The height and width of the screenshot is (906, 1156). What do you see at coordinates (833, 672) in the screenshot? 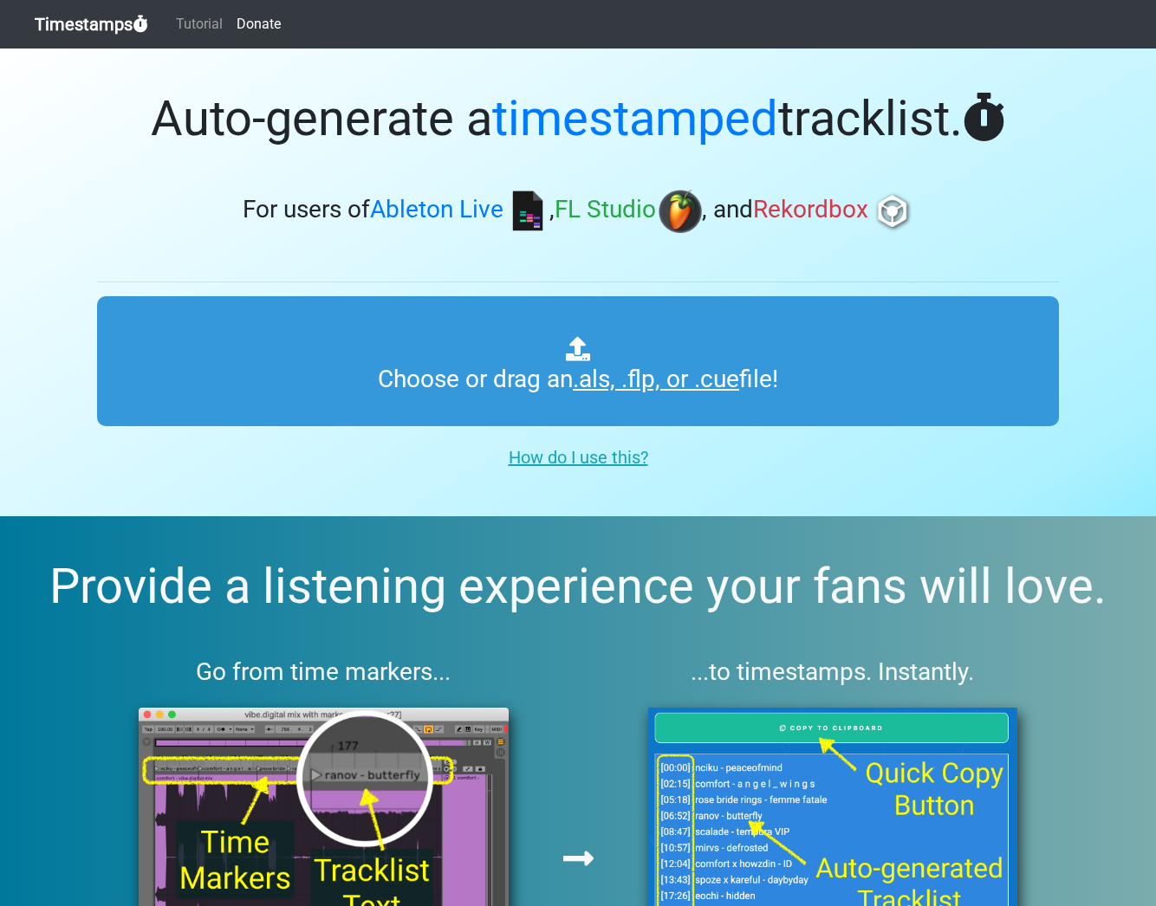
I see `h3: ...to timestamps. Instantly.` at bounding box center [833, 672].